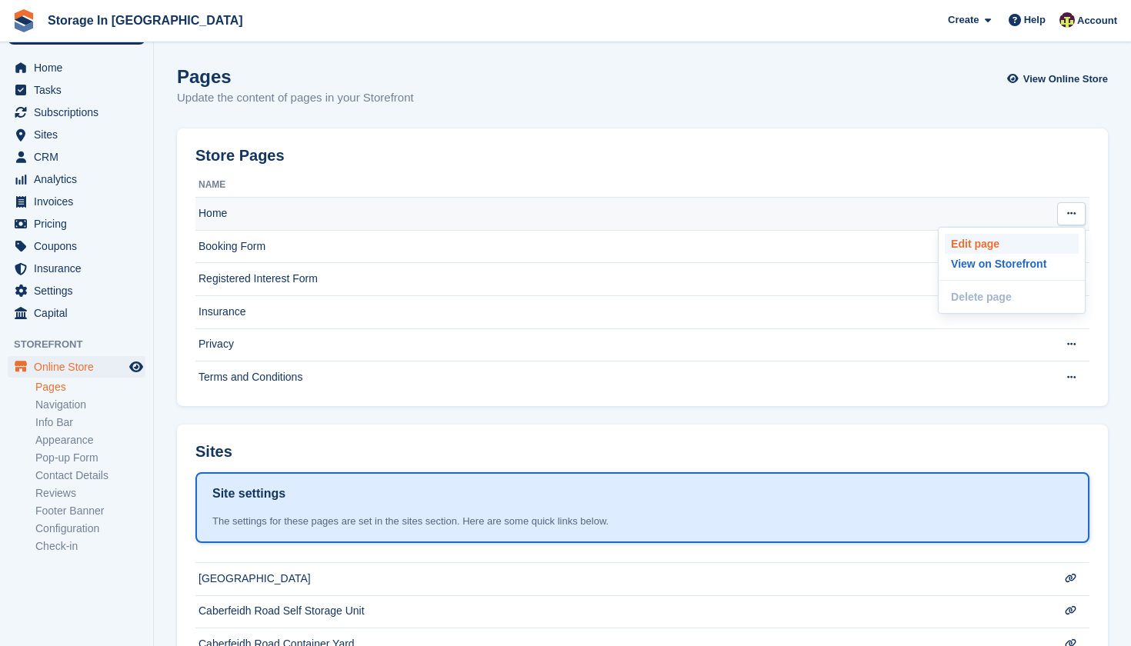 The width and height of the screenshot is (1131, 646). What do you see at coordinates (80, 367) in the screenshot?
I see `span: Online Store` at bounding box center [80, 367].